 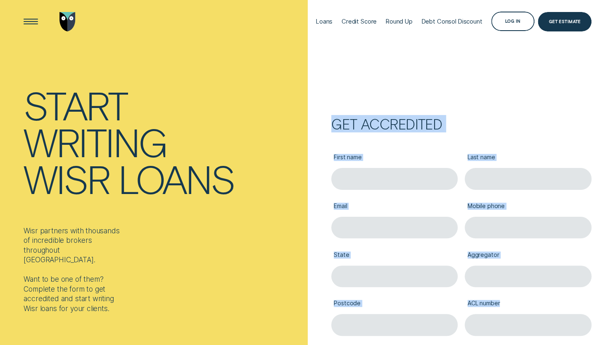 I want to click on img: Wisr, so click(x=67, y=21).